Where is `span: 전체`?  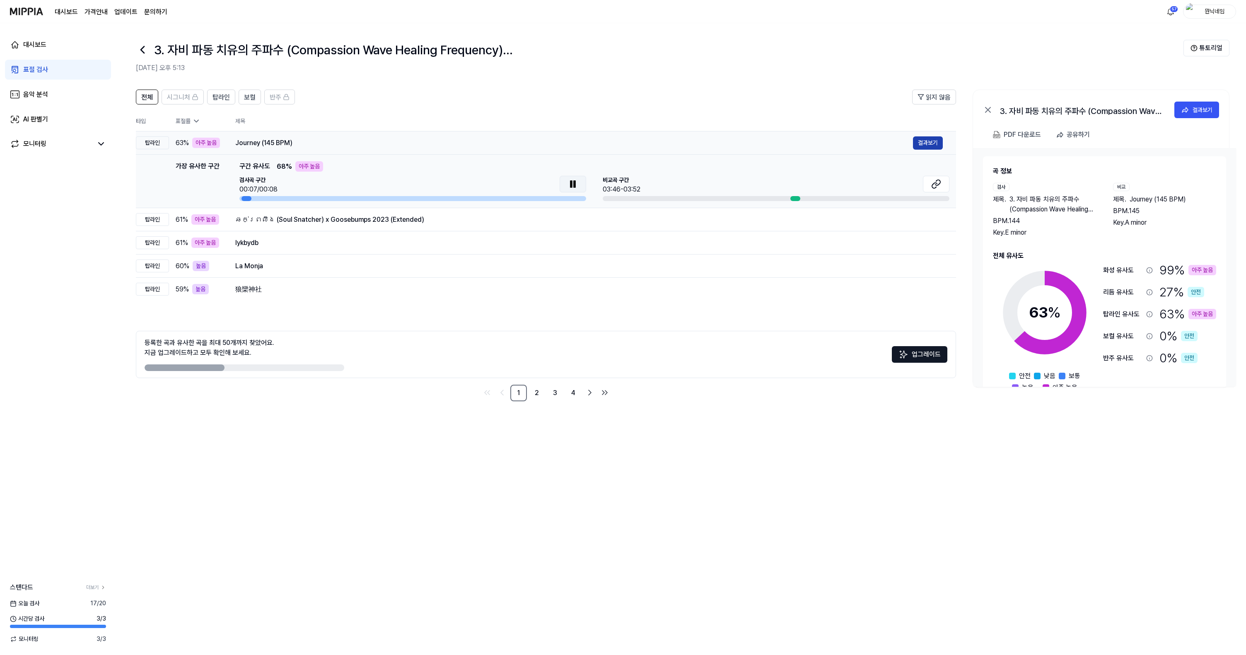 span: 전체 is located at coordinates (147, 97).